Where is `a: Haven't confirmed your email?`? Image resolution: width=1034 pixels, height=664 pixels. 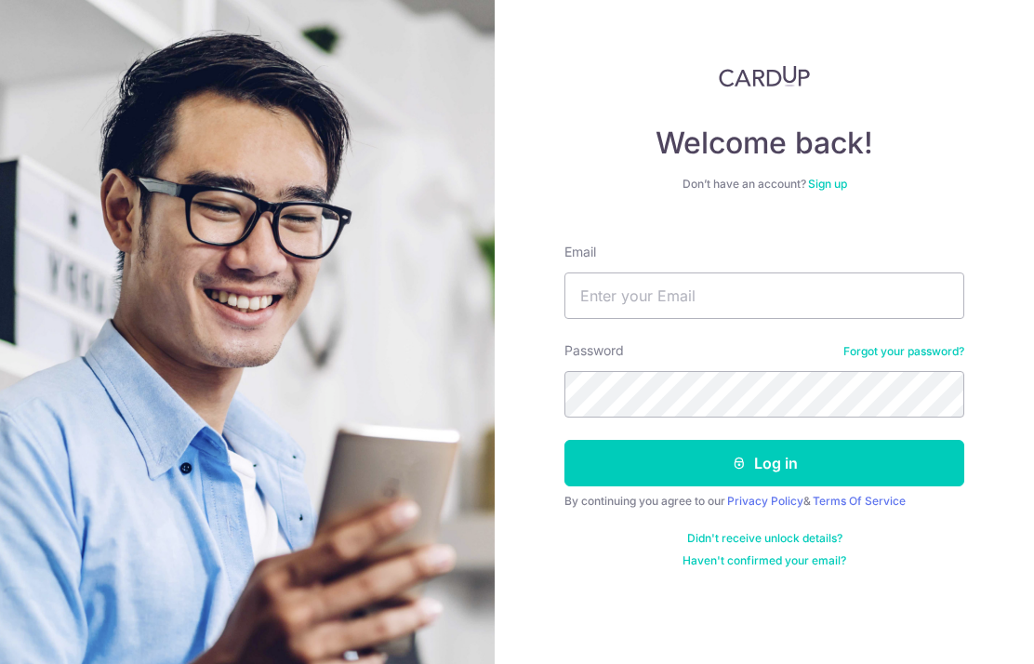
a: Haven't confirmed your email? is located at coordinates (764, 561).